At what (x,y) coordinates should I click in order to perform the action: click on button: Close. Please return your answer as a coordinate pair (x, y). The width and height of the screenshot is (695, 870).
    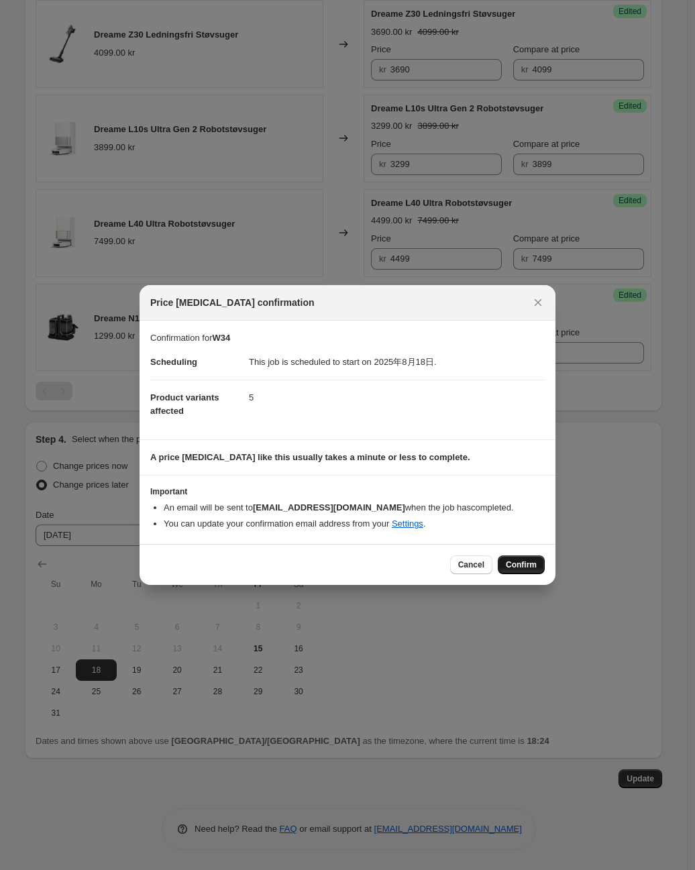
    Looking at the image, I should click on (538, 303).